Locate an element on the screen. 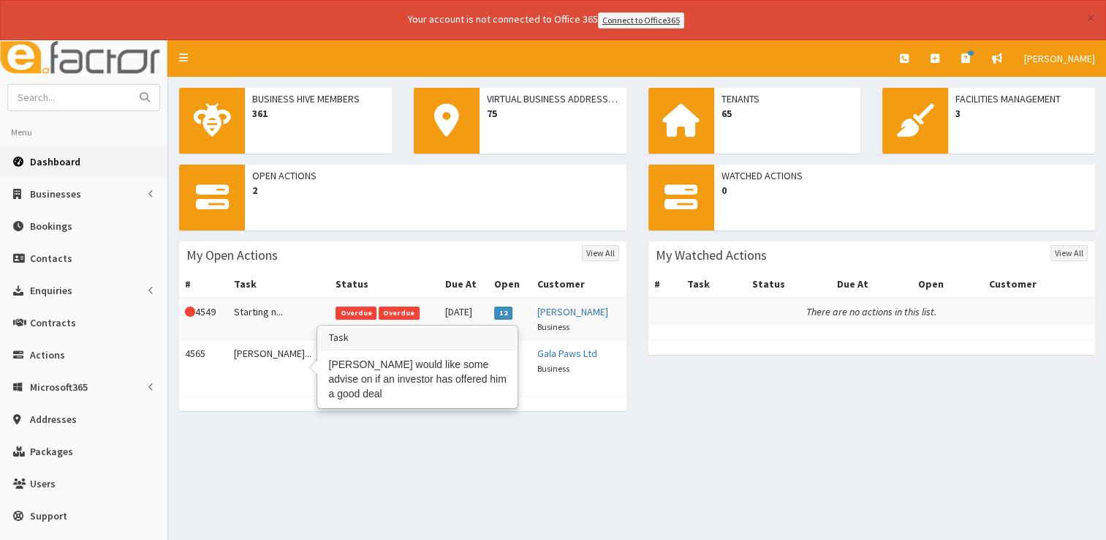 Image resolution: width=1106 pixels, height=540 pixels. span: 12 is located at coordinates (503, 313).